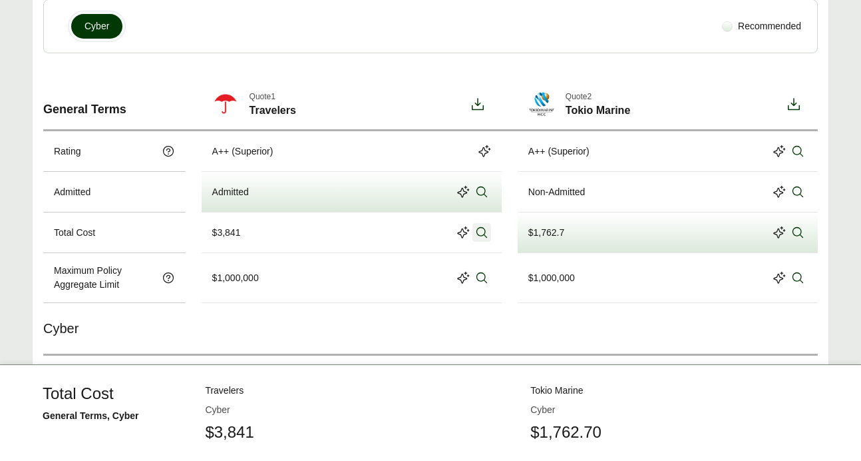  What do you see at coordinates (226, 104) in the screenshot?
I see `img: Travelers-Logo` at bounding box center [226, 104].